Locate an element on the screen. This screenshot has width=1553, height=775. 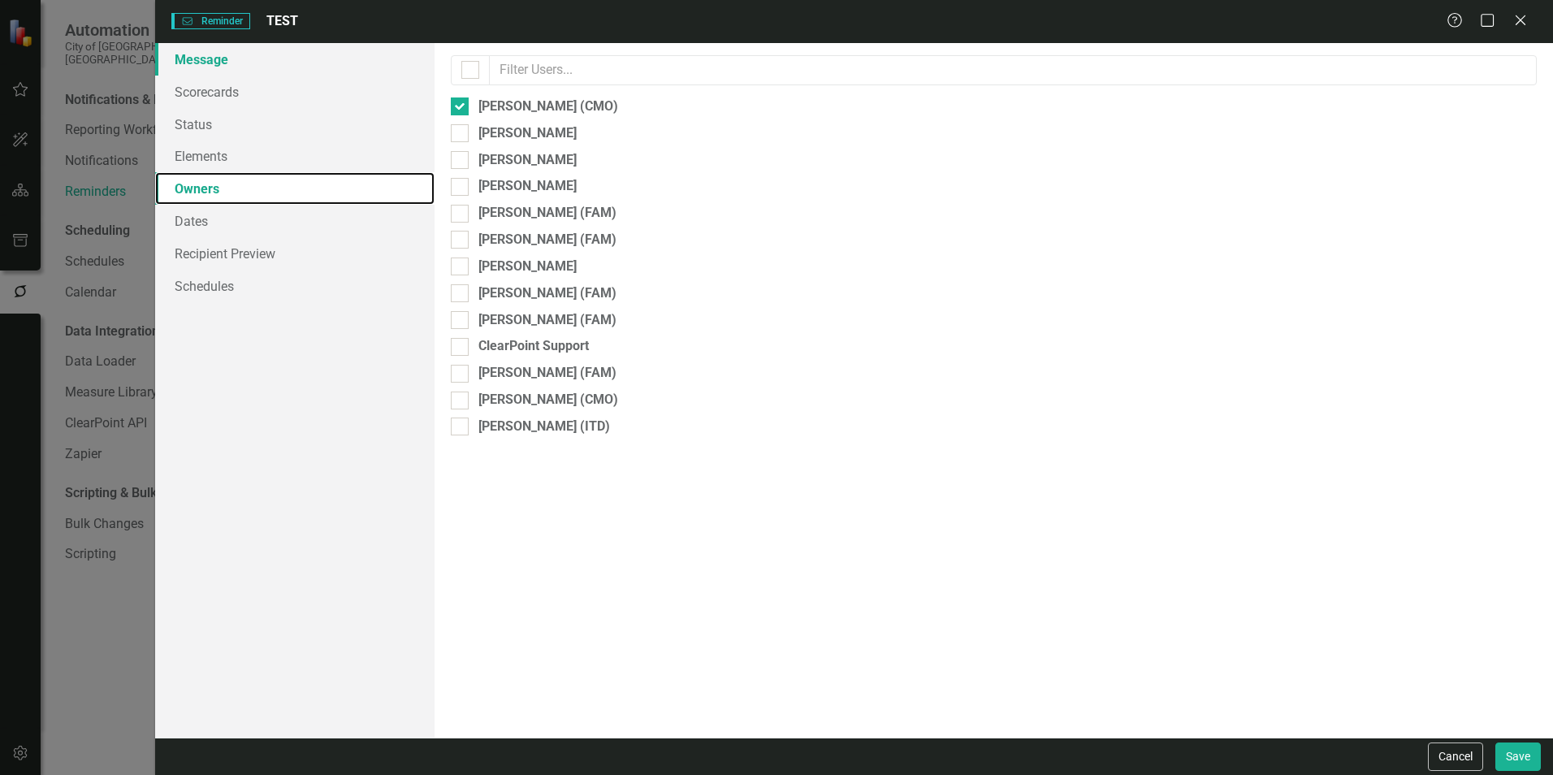
button: Cancel is located at coordinates (1455, 756).